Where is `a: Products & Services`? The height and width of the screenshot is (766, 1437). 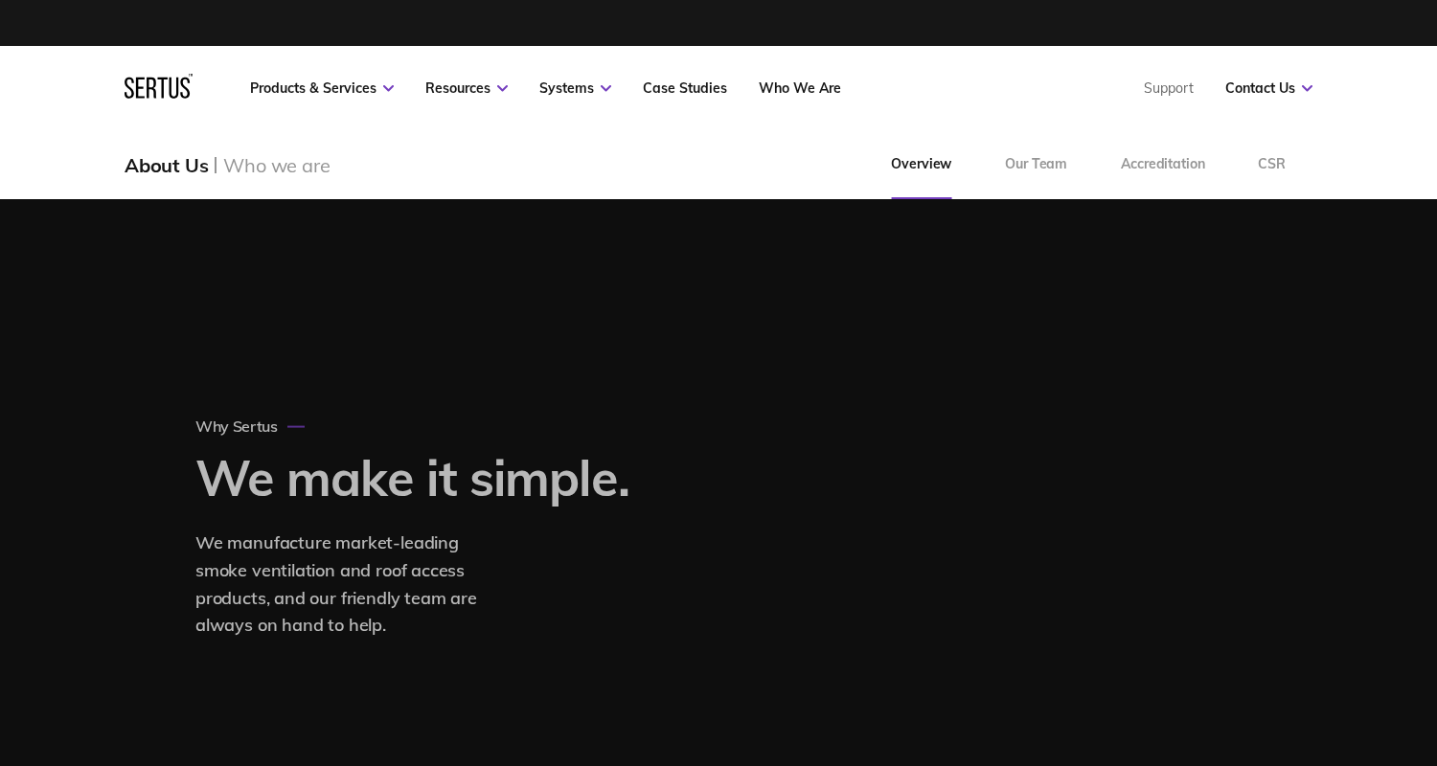
a: Products & Services is located at coordinates (322, 88).